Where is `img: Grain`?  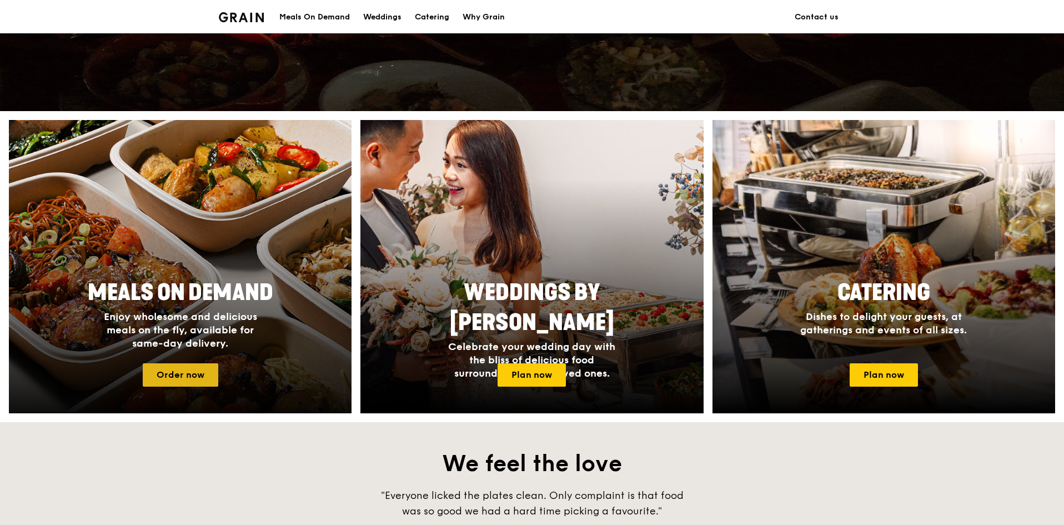 img: Grain is located at coordinates (241, 17).